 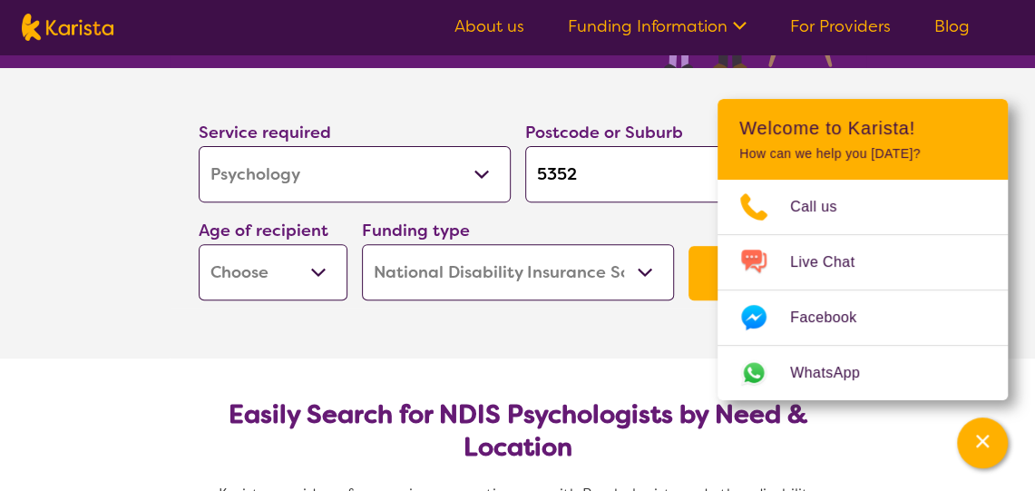 What do you see at coordinates (840, 26) in the screenshot?
I see `a: For Providers` at bounding box center [840, 26].